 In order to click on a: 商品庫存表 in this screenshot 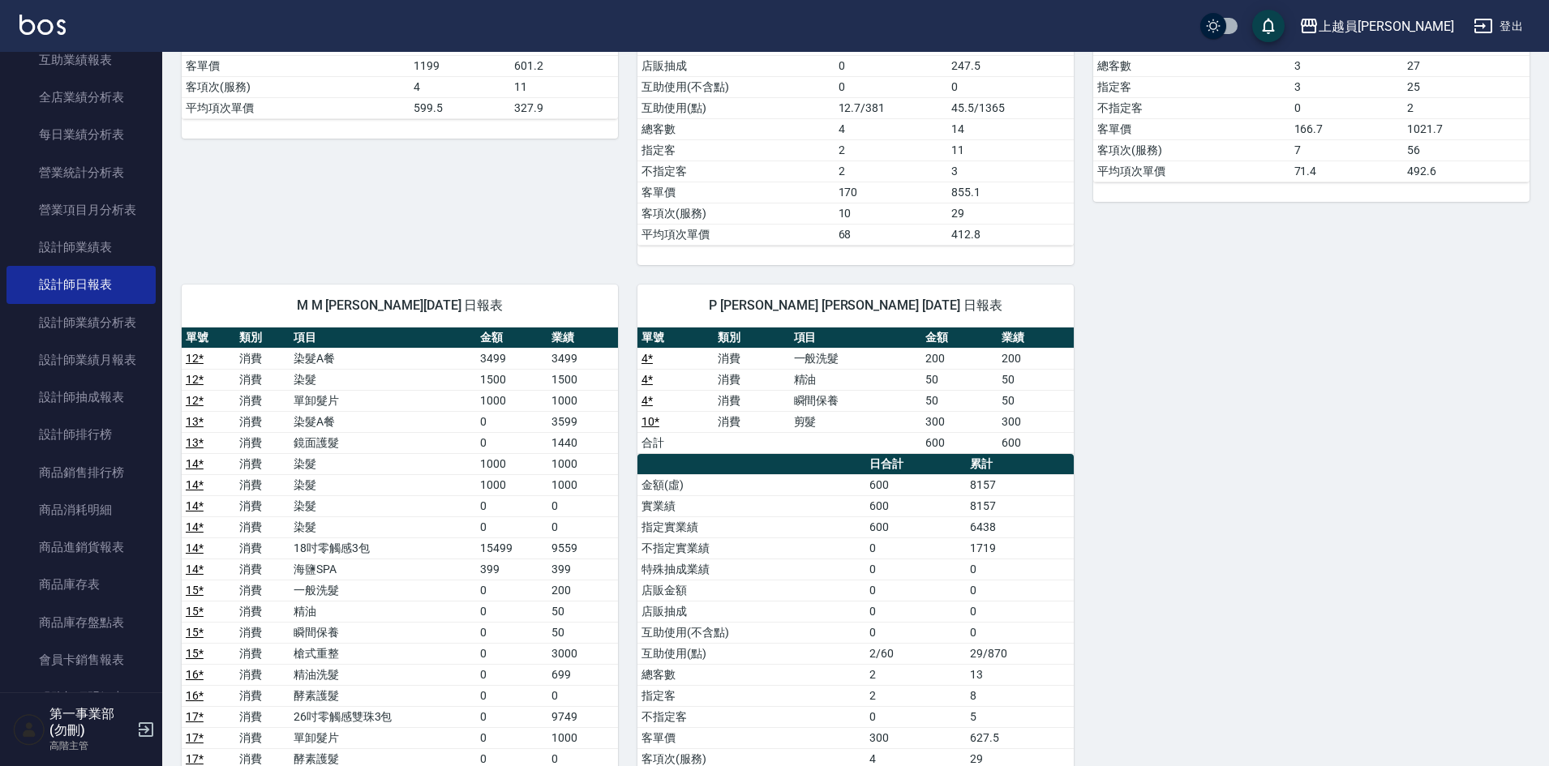, I will do `click(81, 585)`.